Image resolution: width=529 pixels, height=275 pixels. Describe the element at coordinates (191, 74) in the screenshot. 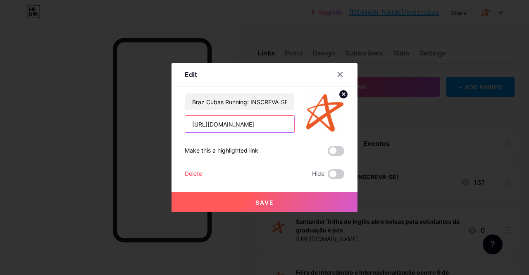

I see `div: Edit` at that location.